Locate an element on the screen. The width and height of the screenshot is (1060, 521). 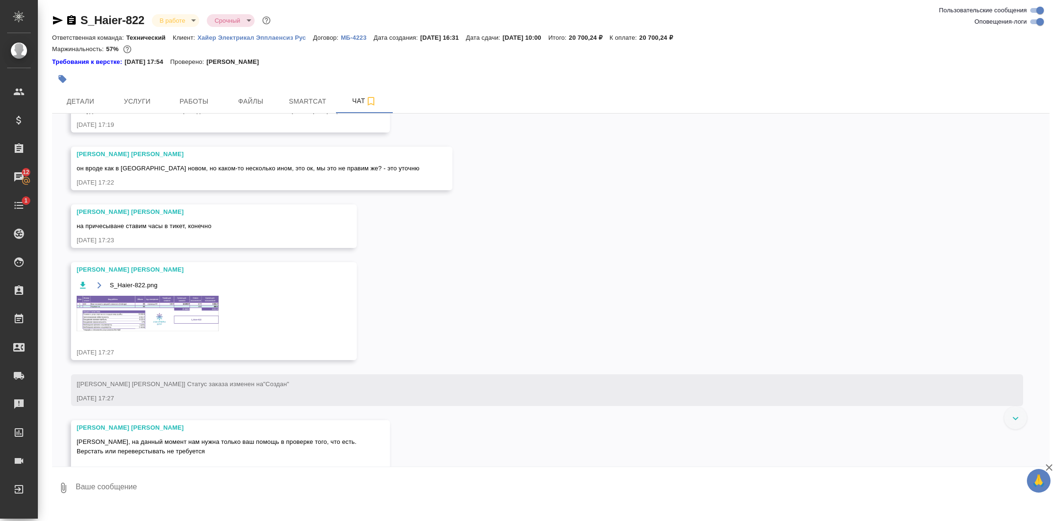
svg: Подписаться is located at coordinates (371, 101).